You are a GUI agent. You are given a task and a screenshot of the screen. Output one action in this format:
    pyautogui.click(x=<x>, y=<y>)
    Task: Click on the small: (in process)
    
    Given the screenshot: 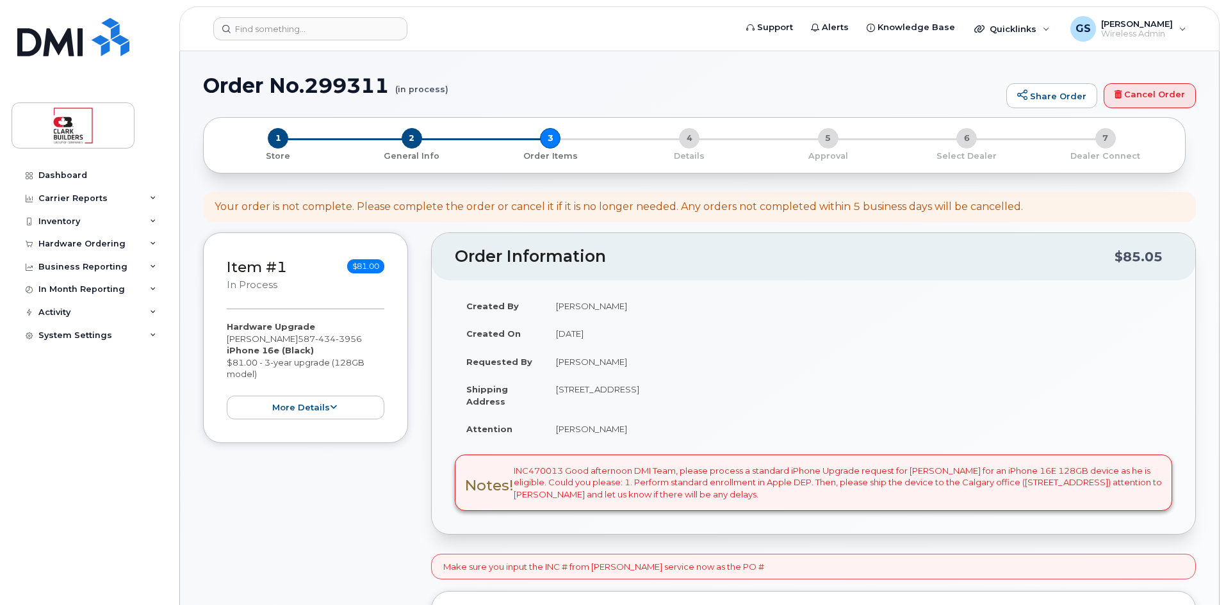 What is the action you would take?
    pyautogui.click(x=421, y=84)
    